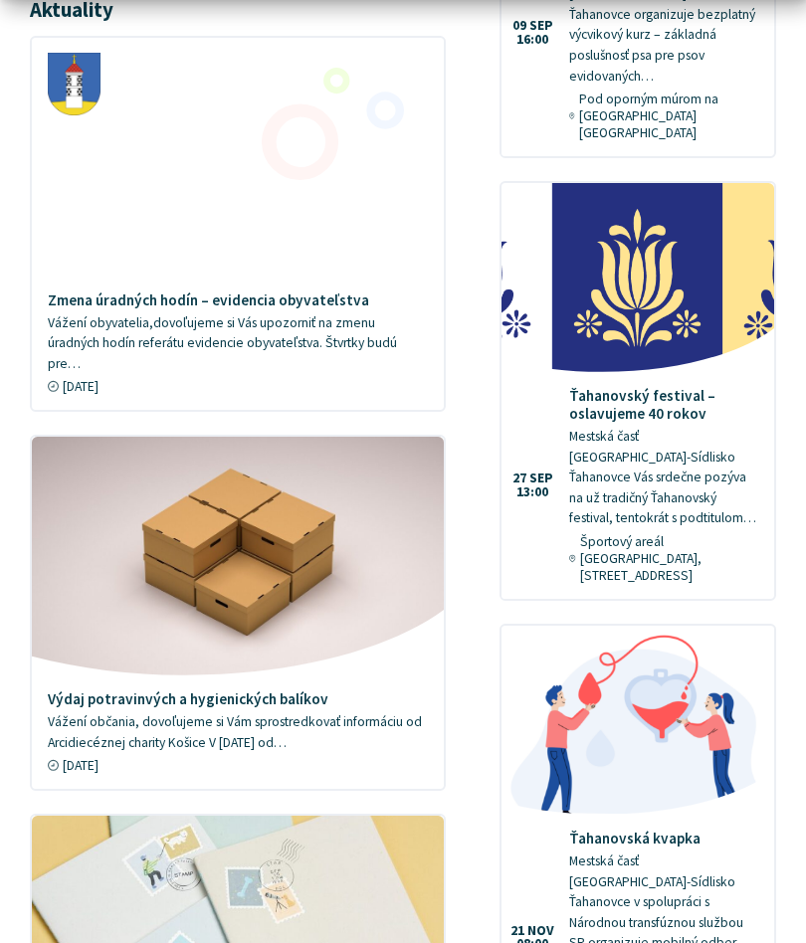 The height and width of the screenshot is (943, 806). I want to click on span: 13:00, so click(532, 492).